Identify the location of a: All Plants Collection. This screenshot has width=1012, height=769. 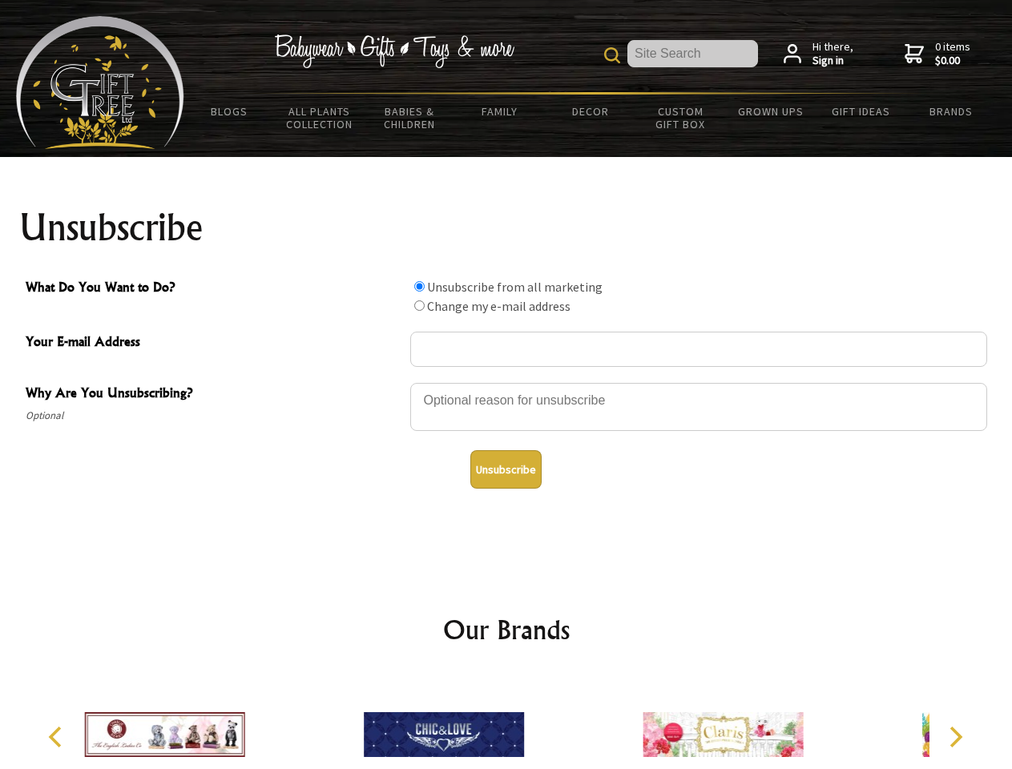
(320, 118).